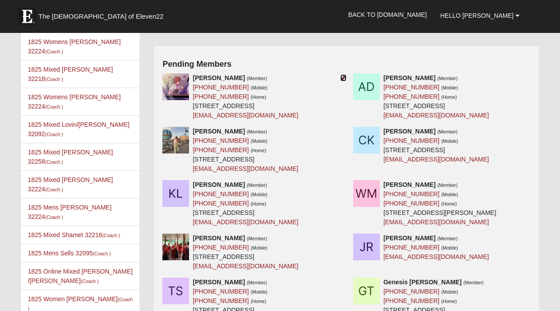  I want to click on a: 1825 Mens Sells 32095(Coach ), so click(69, 253).